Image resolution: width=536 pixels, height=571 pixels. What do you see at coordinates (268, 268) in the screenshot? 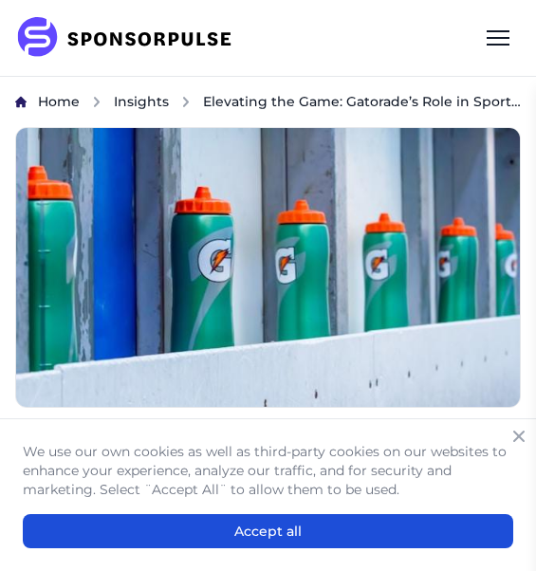
I see `img: Photo by John McArthur via Unsplash` at bounding box center [268, 268].